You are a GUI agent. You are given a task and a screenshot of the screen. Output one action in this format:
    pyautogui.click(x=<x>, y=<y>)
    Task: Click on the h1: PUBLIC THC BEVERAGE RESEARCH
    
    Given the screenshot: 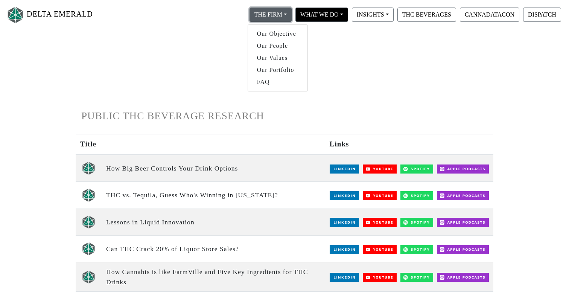 What is the action you would take?
    pyautogui.click(x=285, y=116)
    